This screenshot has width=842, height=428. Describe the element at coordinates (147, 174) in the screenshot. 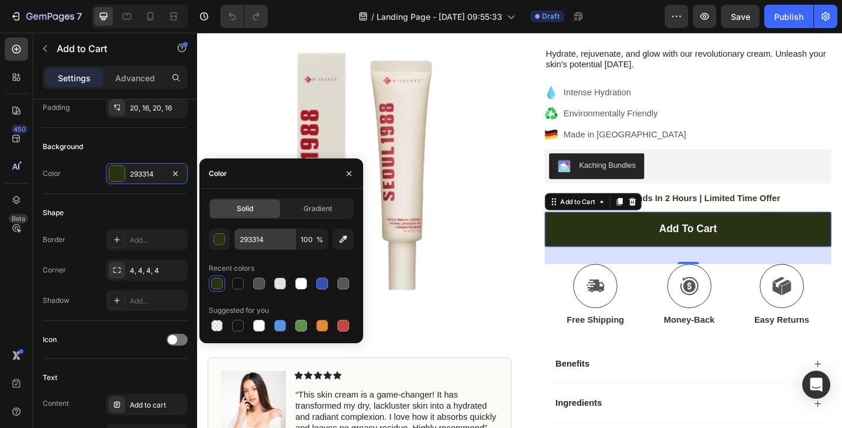

I see `div: 293314` at that location.